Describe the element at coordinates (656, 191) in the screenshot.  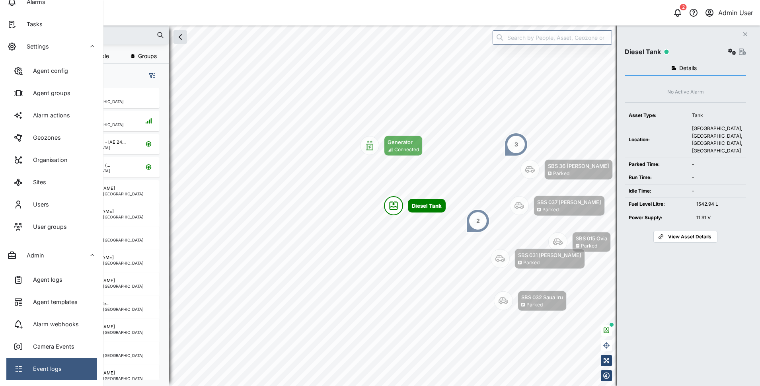
I see `div: Idle Time:` at that location.